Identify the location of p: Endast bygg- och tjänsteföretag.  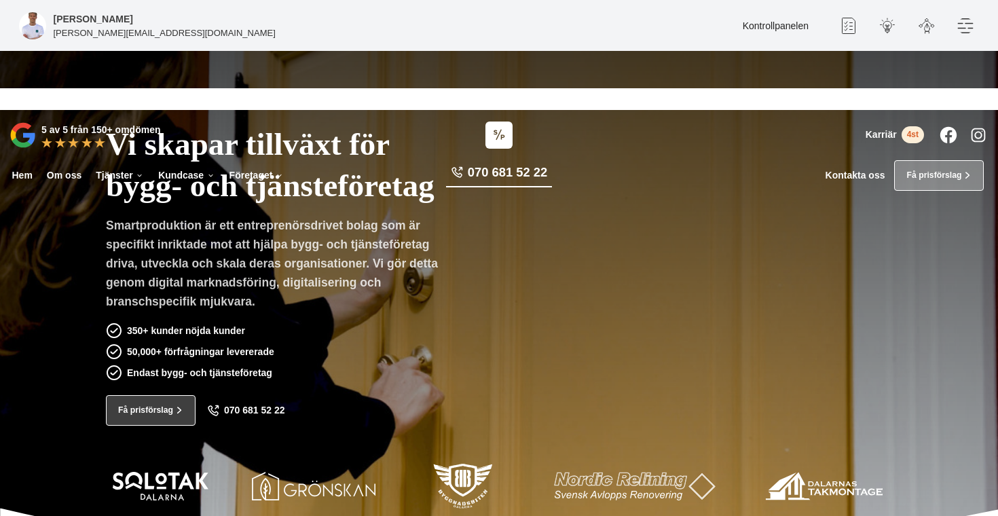
(200, 373).